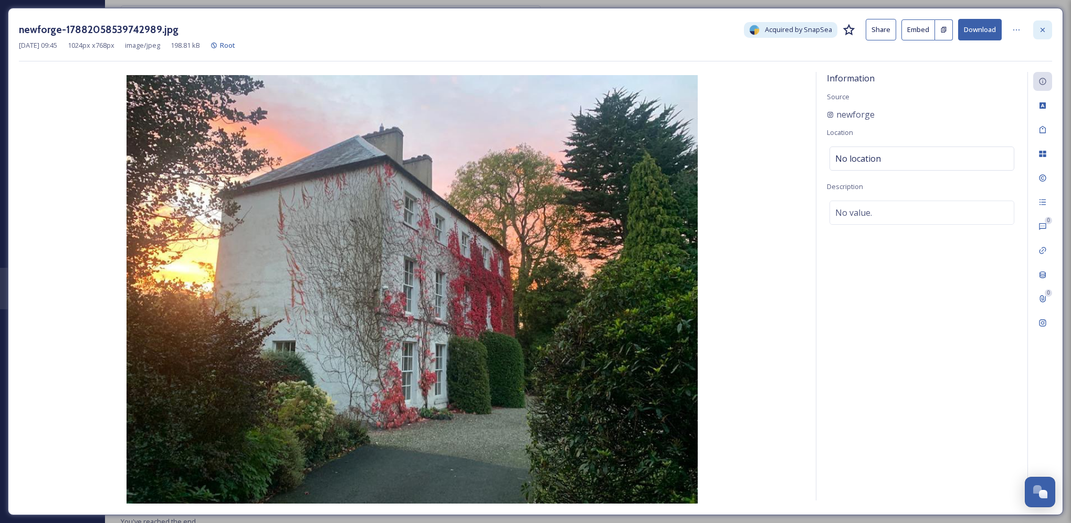 This screenshot has height=523, width=1071. What do you see at coordinates (99, 29) in the screenshot?
I see `h3: newforge-17882058539742989.jpg` at bounding box center [99, 29].